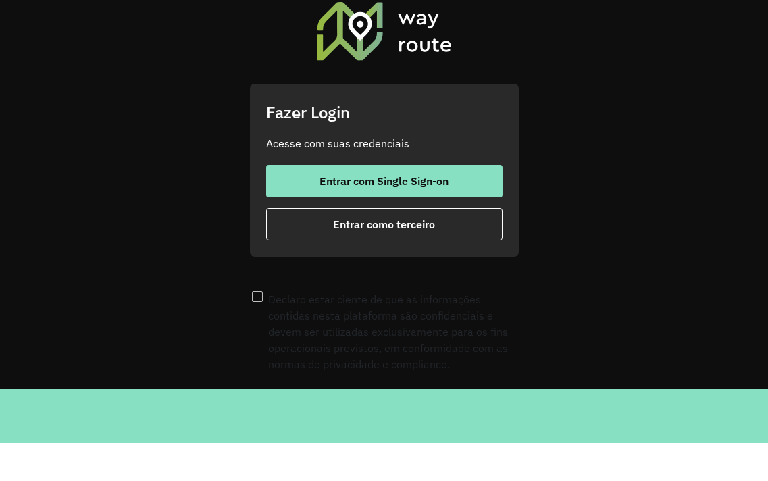  What do you see at coordinates (384, 332) in the screenshot?
I see `label: Declaro estar ciente de que as informações contidas nesta plataforma são confidenciais e devem se...` at bounding box center [384, 332].